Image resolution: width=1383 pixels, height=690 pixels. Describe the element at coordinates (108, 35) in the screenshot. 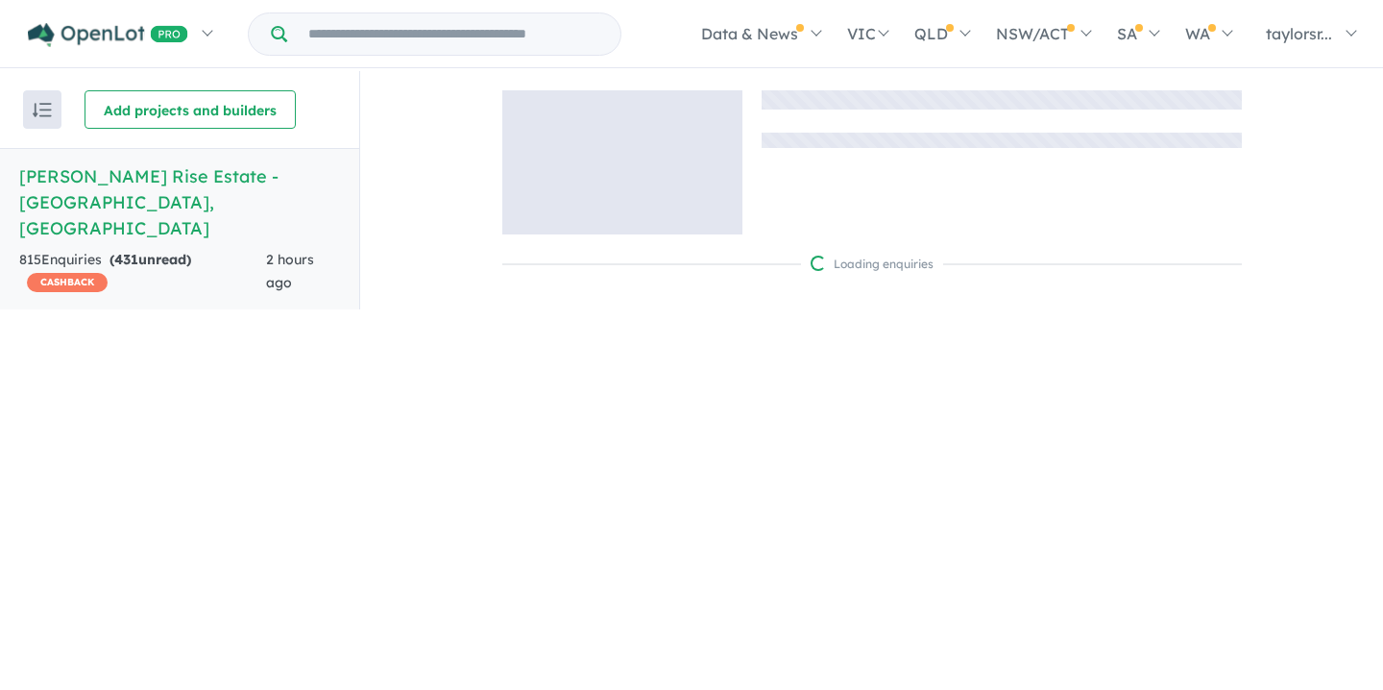

I see `img: Openlot PRO Logo White` at that location.